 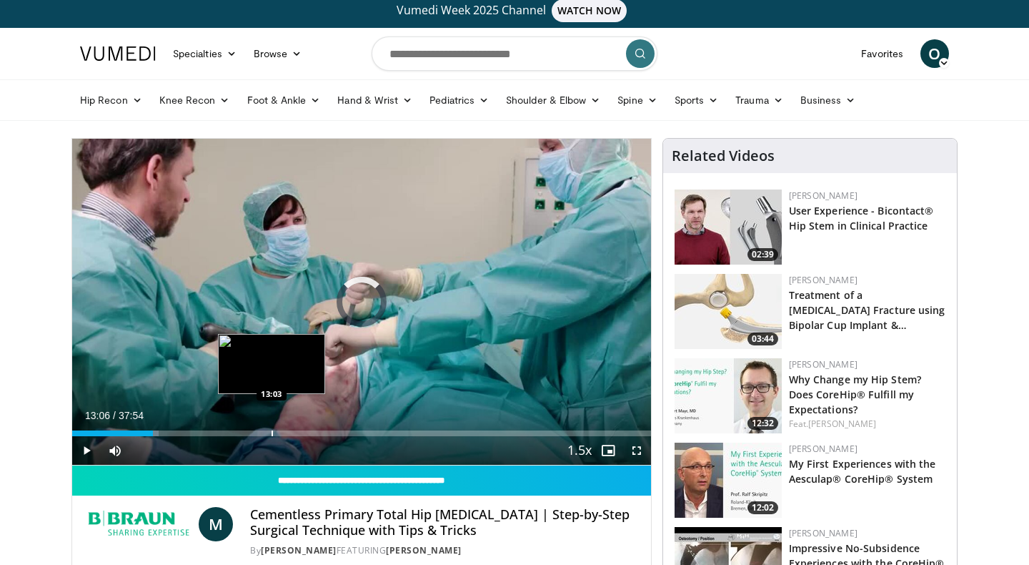 What do you see at coordinates (762, 254) in the screenshot?
I see `span: 02:39` at bounding box center [762, 254].